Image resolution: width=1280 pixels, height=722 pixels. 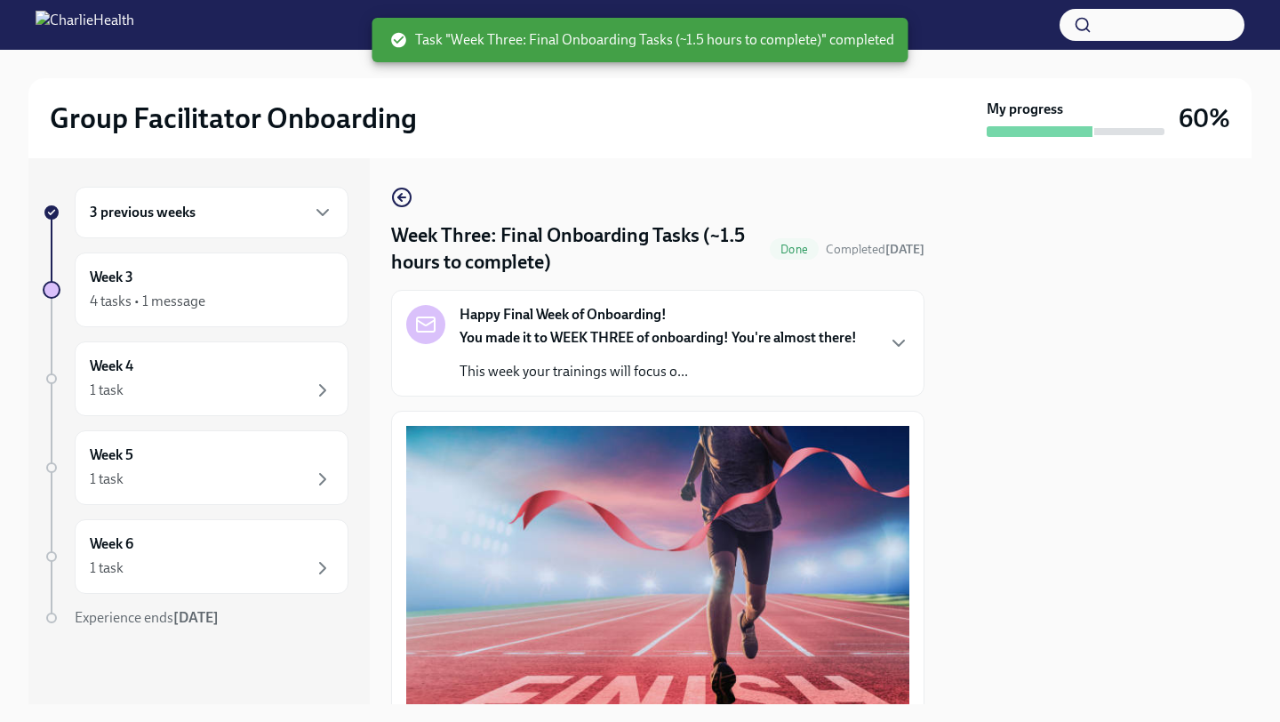 What do you see at coordinates (1204, 118) in the screenshot?
I see `h3: 60%` at bounding box center [1204, 118].